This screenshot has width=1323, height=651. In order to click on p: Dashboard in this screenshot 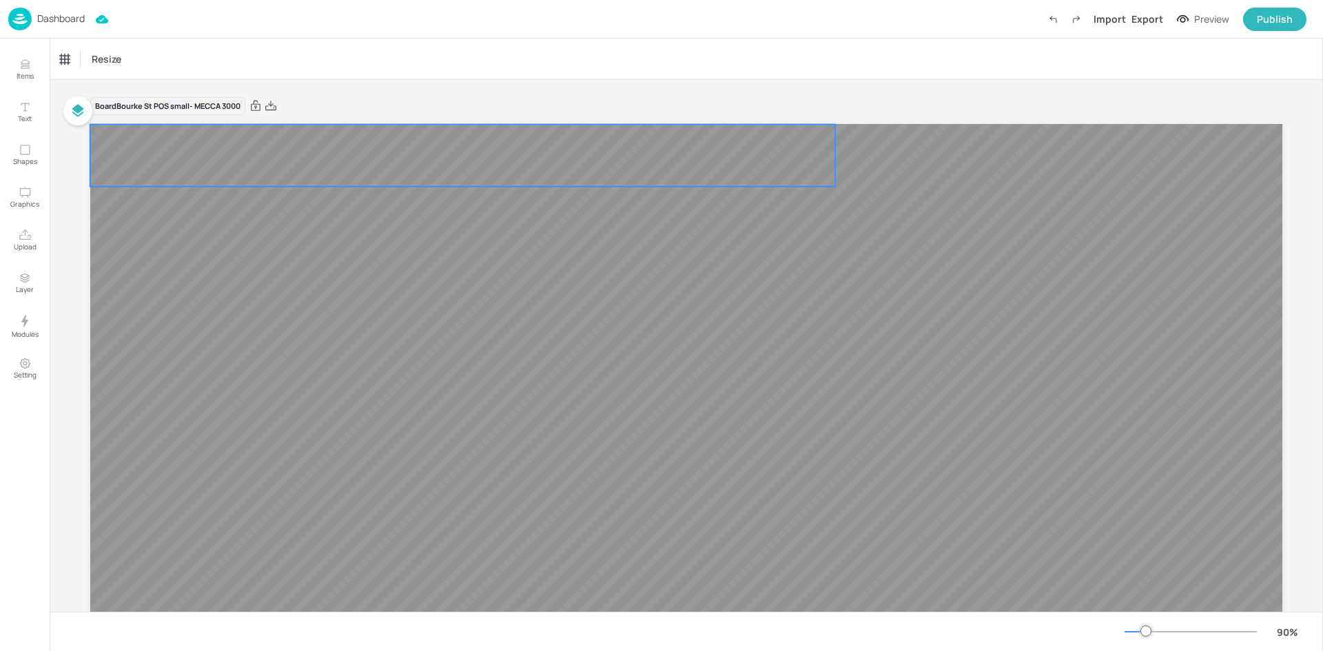, I will do `click(61, 19)`.